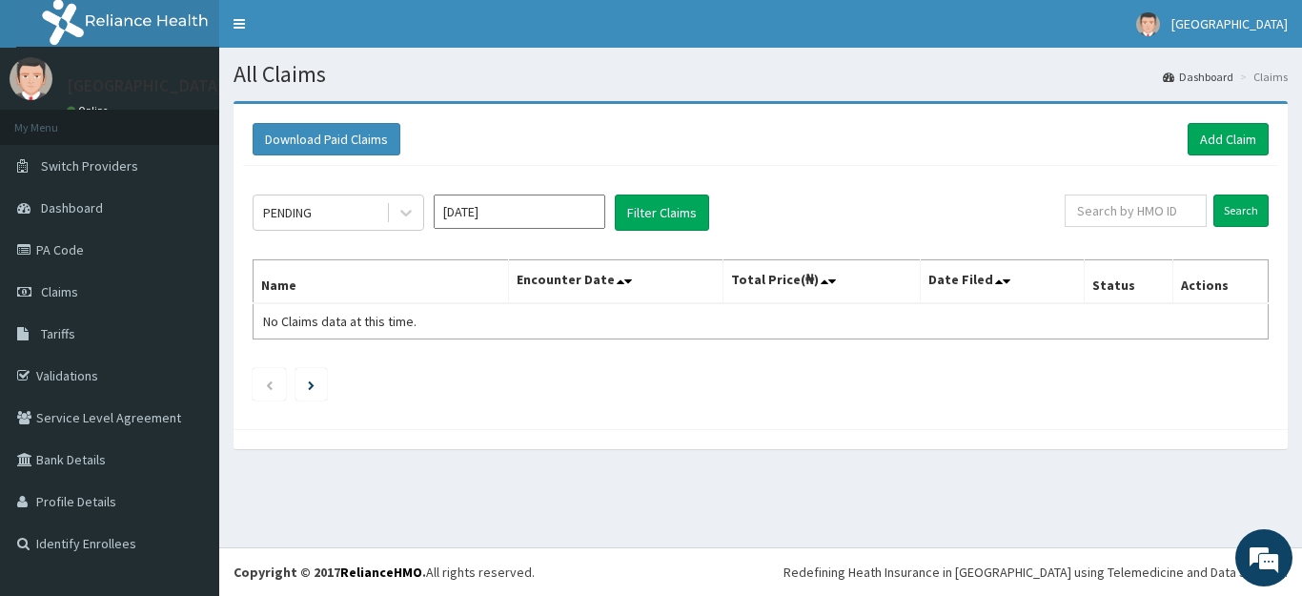 The height and width of the screenshot is (596, 1302). What do you see at coordinates (381, 572) in the screenshot?
I see `a: RelianceHMO` at bounding box center [381, 572].